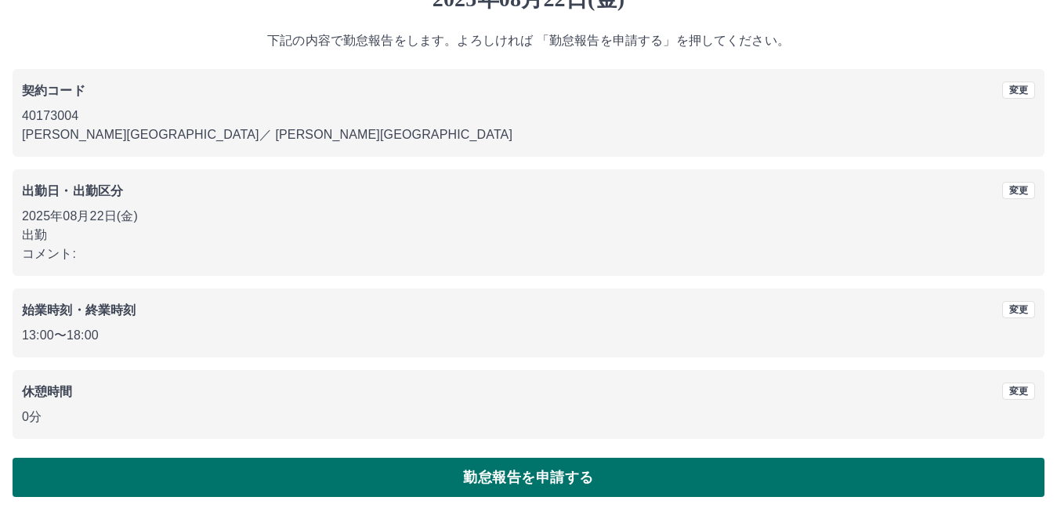 The width and height of the screenshot is (1057, 515). I want to click on p: 40173004, so click(528, 116).